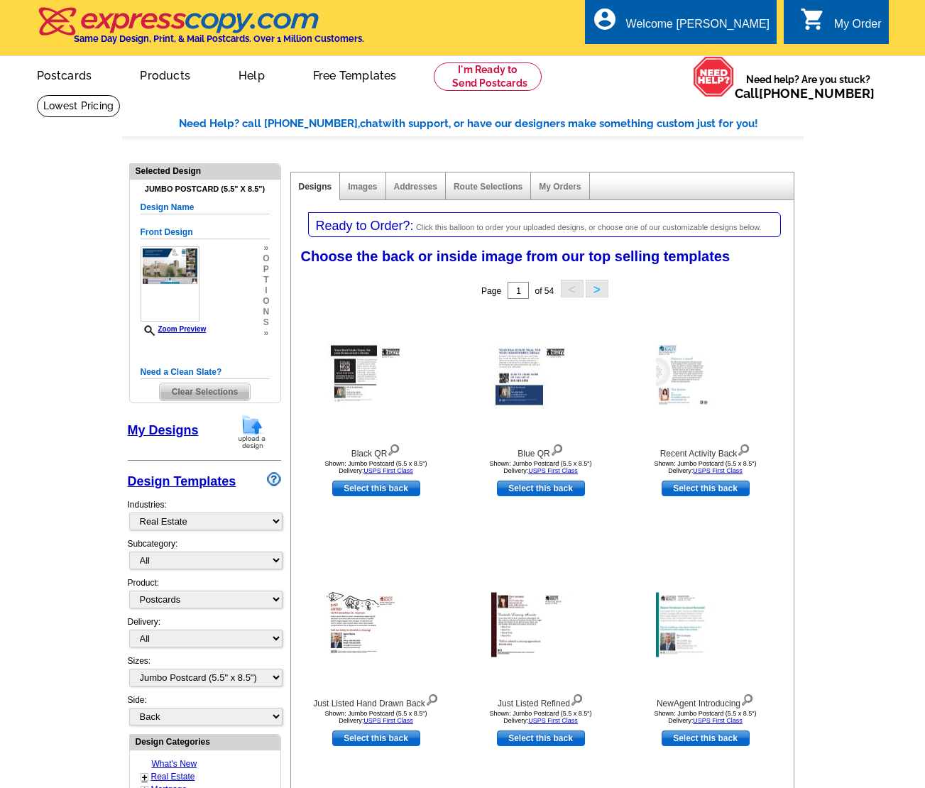 The image size is (925, 788). I want to click on div: Delivery:, so click(205, 635).